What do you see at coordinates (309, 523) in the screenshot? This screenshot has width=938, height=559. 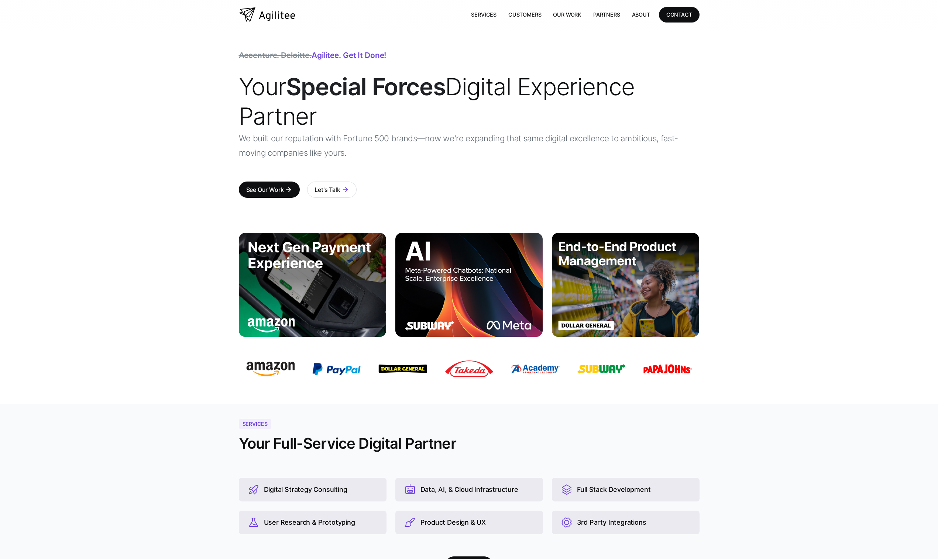 I see `div: User Research & Prototyping` at bounding box center [309, 523].